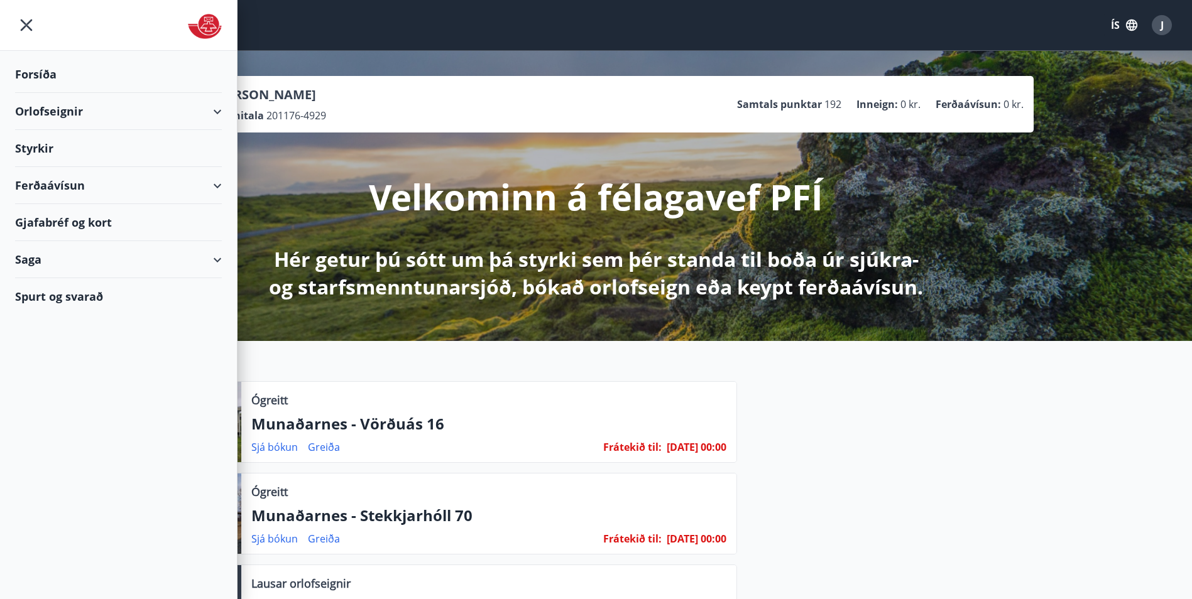 Image resolution: width=1192 pixels, height=599 pixels. Describe the element at coordinates (118, 259) in the screenshot. I see `div: Saga` at that location.